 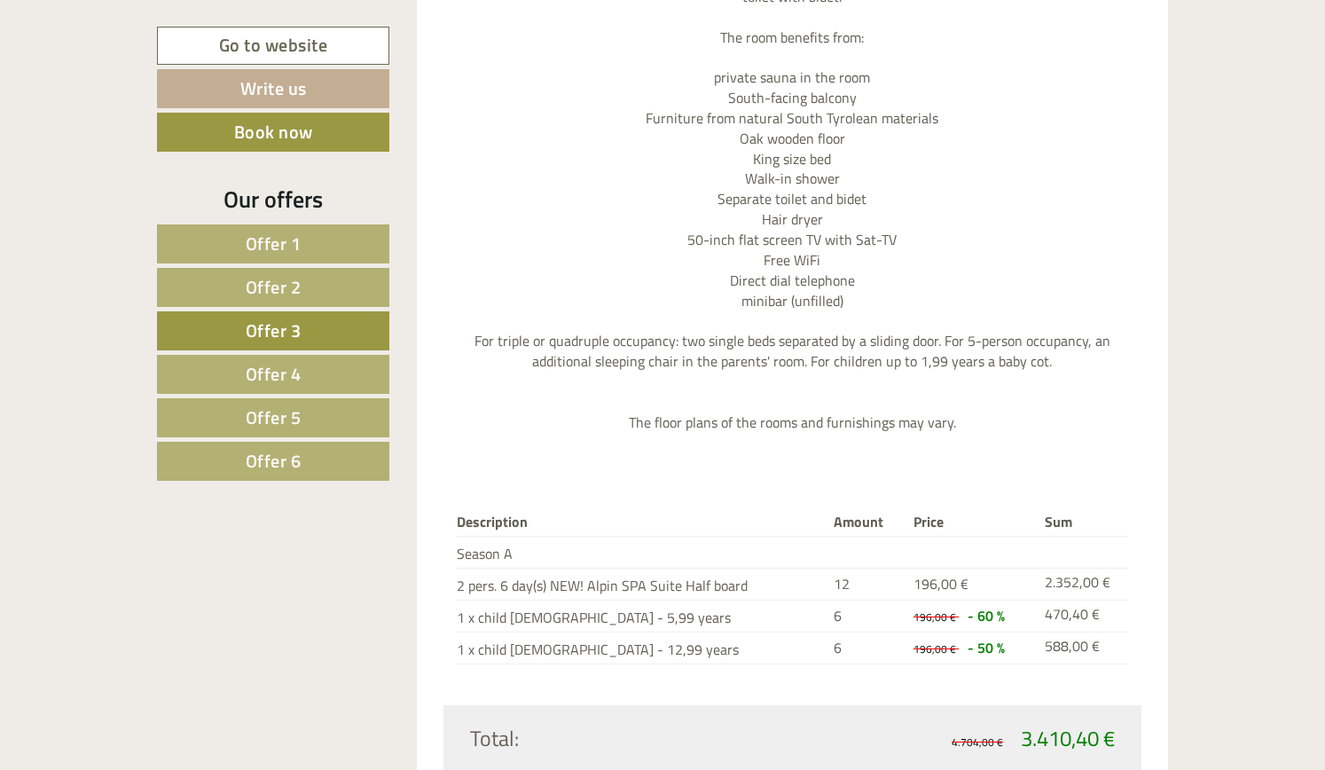 I want to click on div: Total:, so click(x=625, y=738).